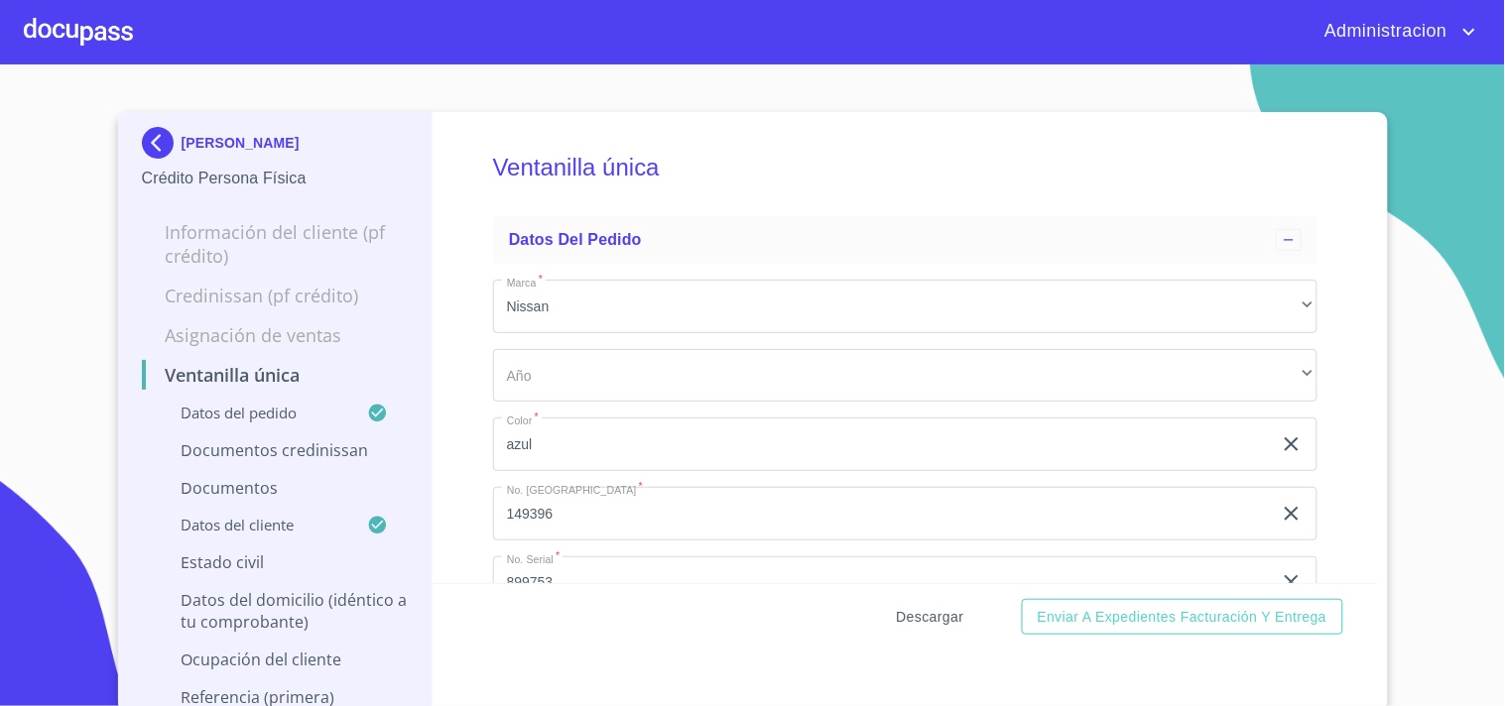  I want to click on p: Ocupación del Cliente, so click(275, 660).